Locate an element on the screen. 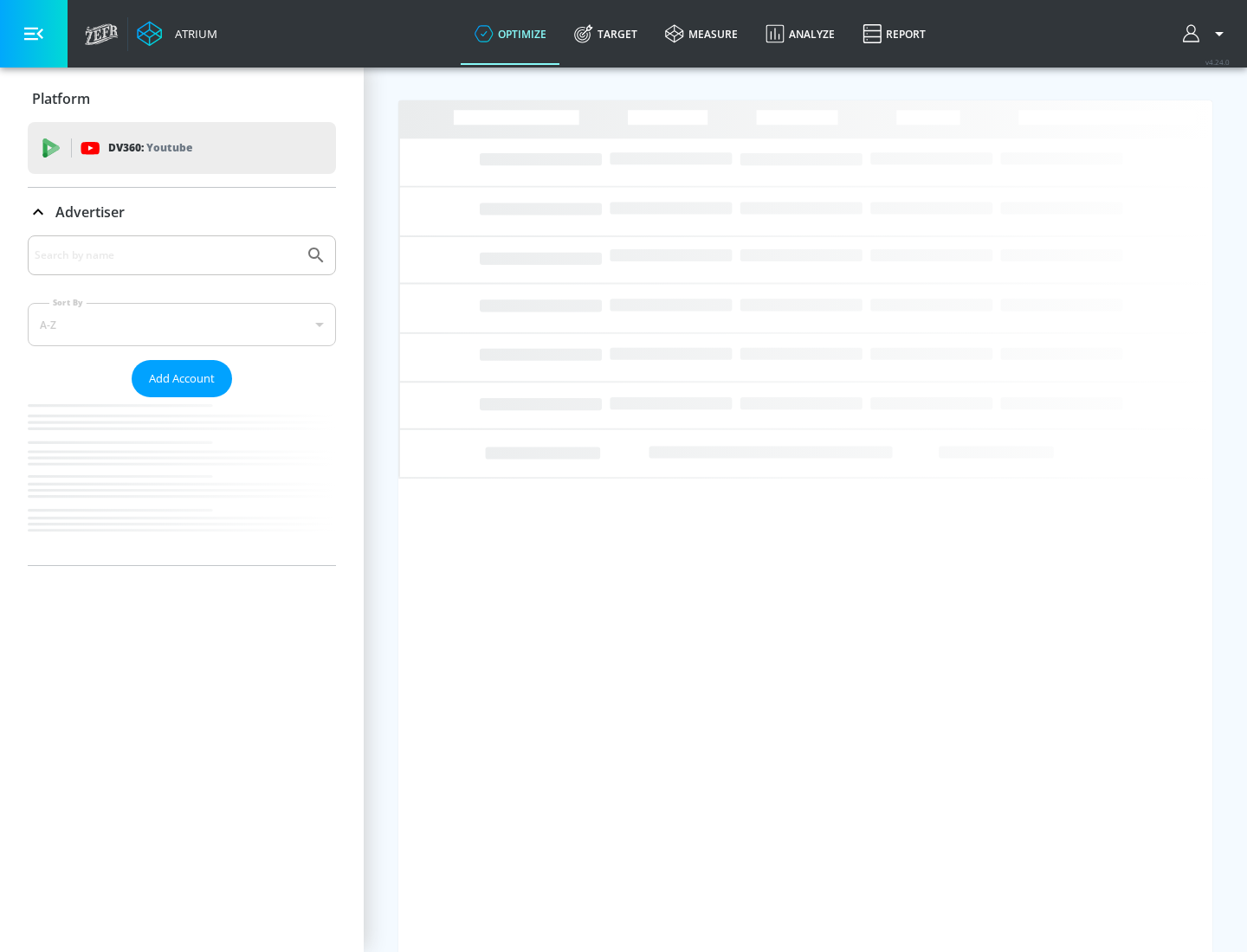 The image size is (1247, 952). p: DV360: is located at coordinates (150, 148).